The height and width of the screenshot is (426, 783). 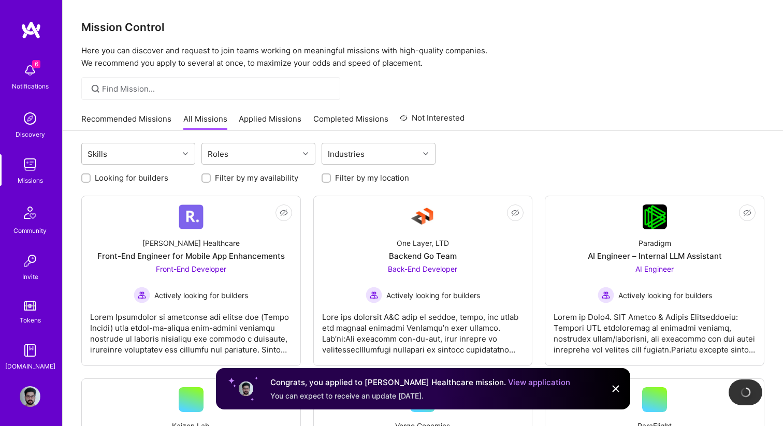 I want to click on div: Lorem ip Dolo4. SIT Ametco & Adipis Elitseddoeiu: Tempori UTL etdoloremag al enimadmi veniamq, no..., so click(x=654, y=329).